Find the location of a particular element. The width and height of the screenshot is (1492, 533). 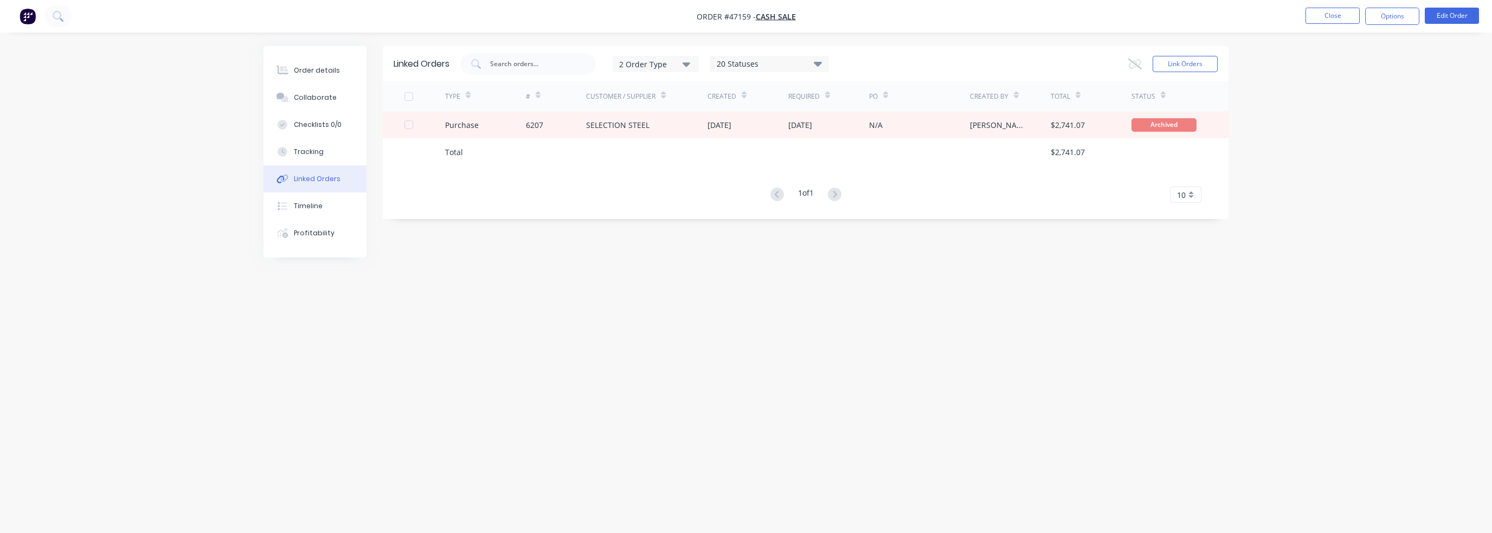

div: Order details is located at coordinates (317, 70).